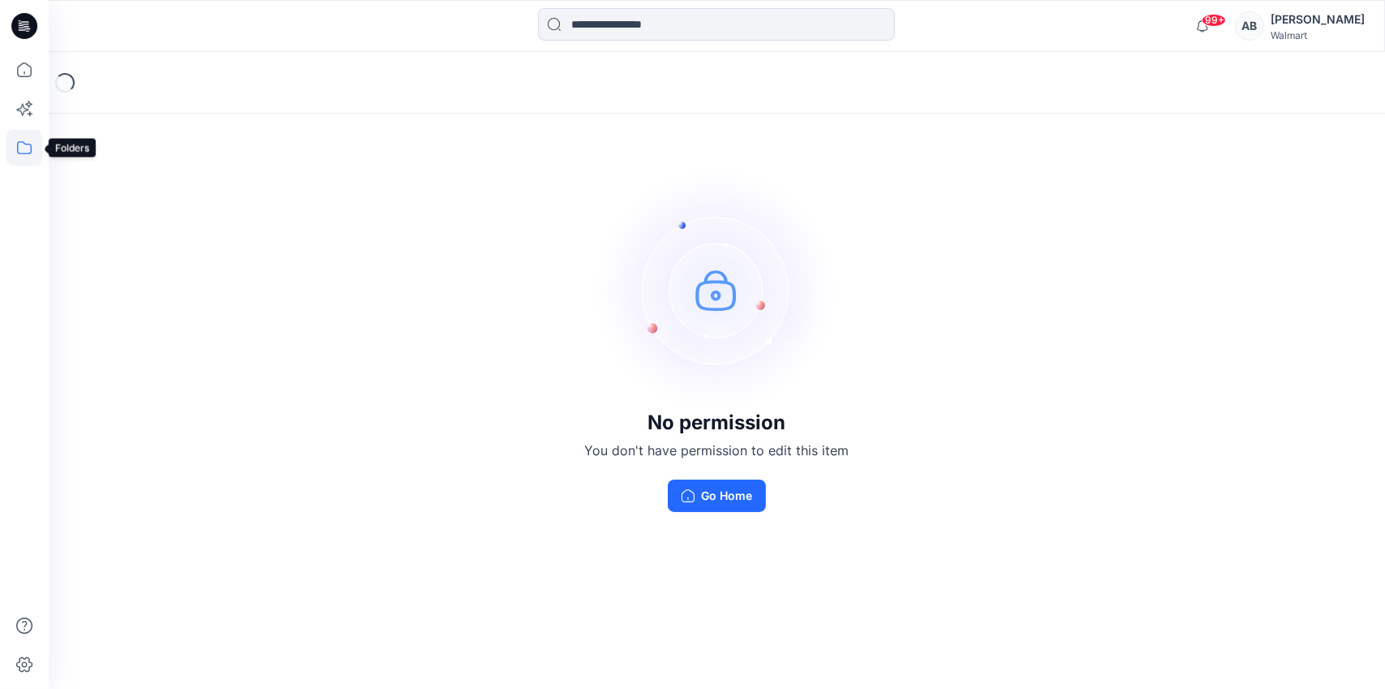 This screenshot has width=1385, height=689. What do you see at coordinates (717, 423) in the screenshot?
I see `h3: No permission` at bounding box center [717, 423].